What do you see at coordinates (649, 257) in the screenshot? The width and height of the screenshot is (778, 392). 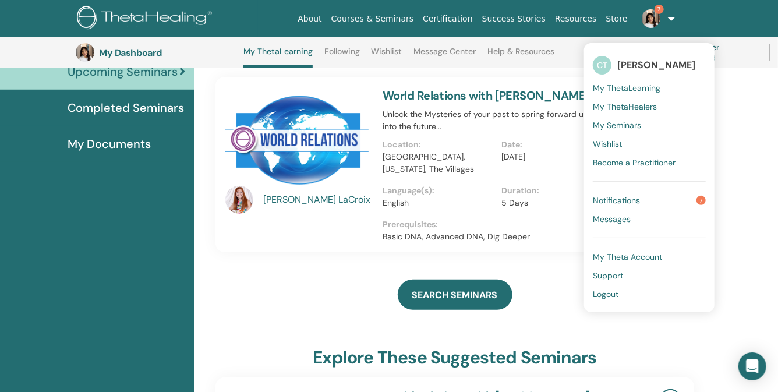 I see `a: My Theta Account` at bounding box center [649, 257].